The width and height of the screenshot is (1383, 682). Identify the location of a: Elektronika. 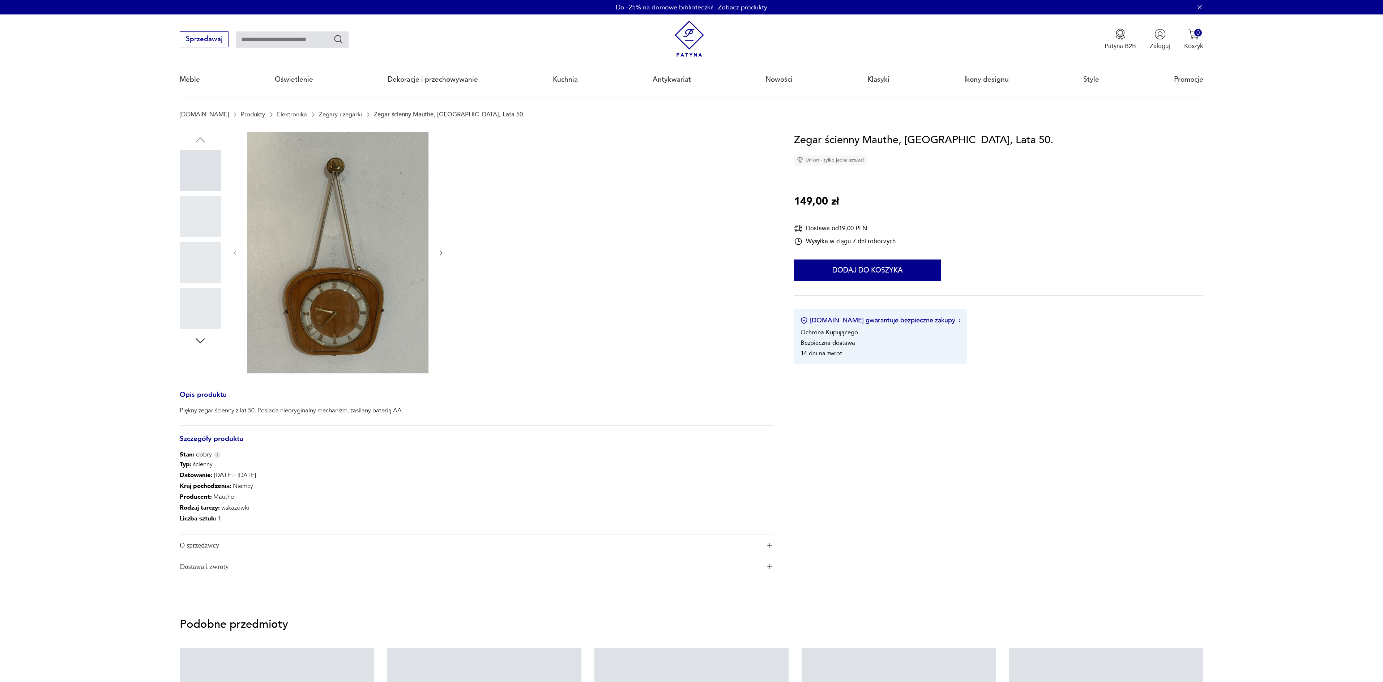
(292, 114).